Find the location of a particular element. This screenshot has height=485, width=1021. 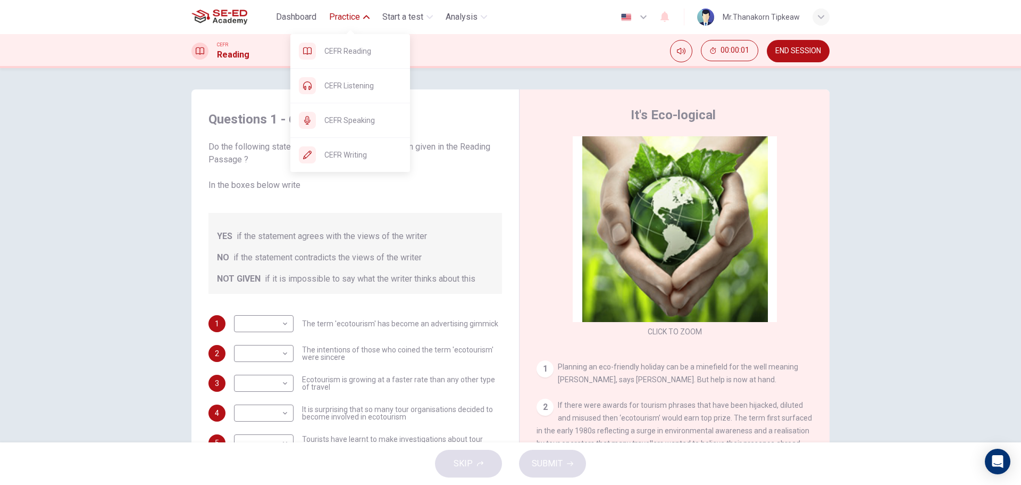

h4: Questions 1 - 6 is located at coordinates (355, 119).